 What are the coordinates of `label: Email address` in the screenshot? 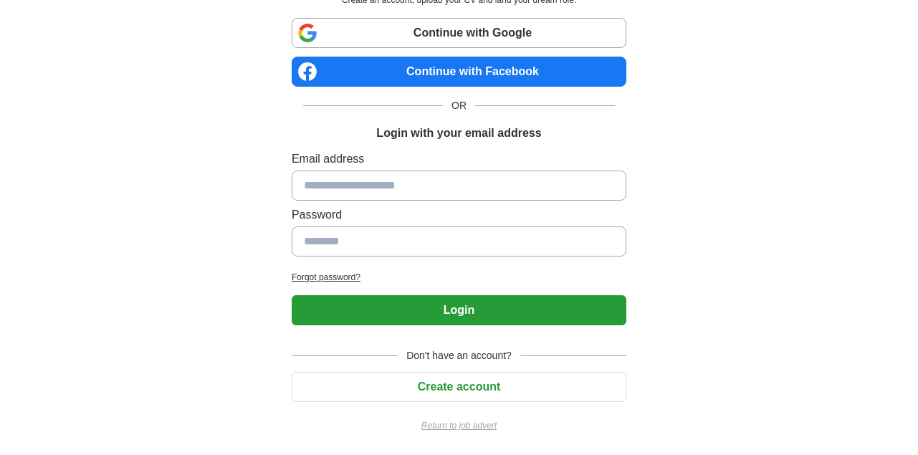 It's located at (459, 159).